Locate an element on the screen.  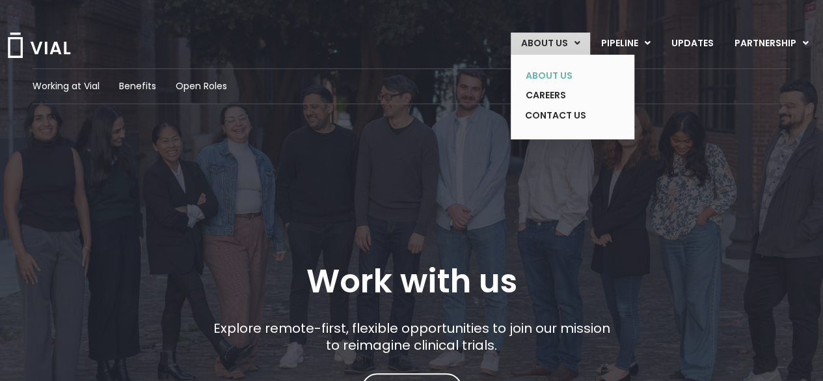
p: Explore remote-first, flexible opportunities to join our mission to reimagine clinical trials. is located at coordinates (411, 336).